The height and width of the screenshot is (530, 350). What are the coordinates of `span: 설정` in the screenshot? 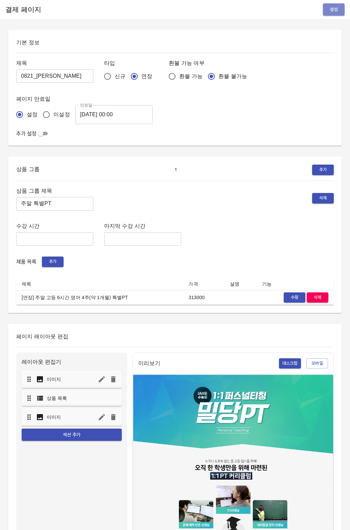 It's located at (32, 115).